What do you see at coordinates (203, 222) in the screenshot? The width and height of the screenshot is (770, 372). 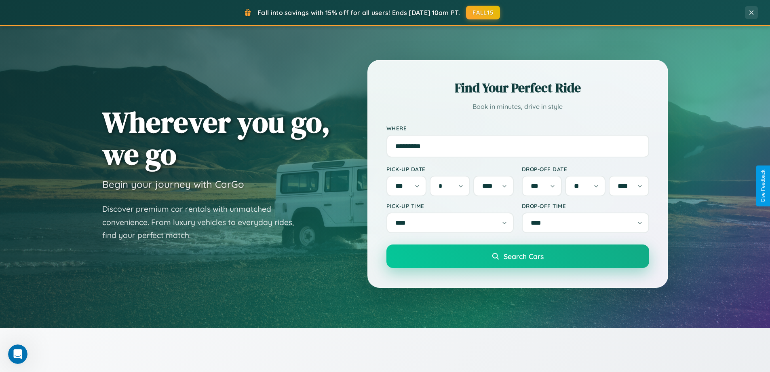 I see `p: Discover premium car rentals with unmatched convenience. From luxury vehicles to everyday rides, ...` at bounding box center [203, 222].